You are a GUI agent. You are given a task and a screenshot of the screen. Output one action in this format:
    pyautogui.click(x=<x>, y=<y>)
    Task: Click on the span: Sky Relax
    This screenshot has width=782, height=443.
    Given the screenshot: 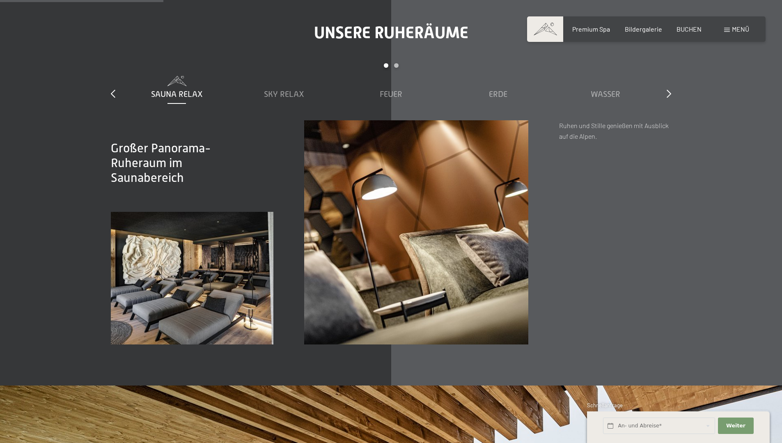 What is the action you would take?
    pyautogui.click(x=284, y=94)
    